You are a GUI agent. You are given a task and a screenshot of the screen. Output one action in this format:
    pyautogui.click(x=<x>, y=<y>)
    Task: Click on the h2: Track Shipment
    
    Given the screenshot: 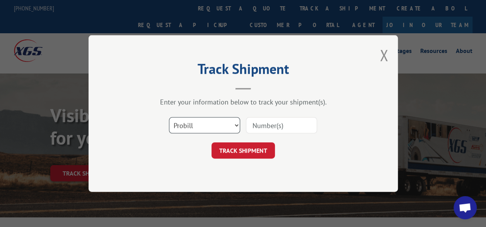 What is the action you would take?
    pyautogui.click(x=243, y=71)
    